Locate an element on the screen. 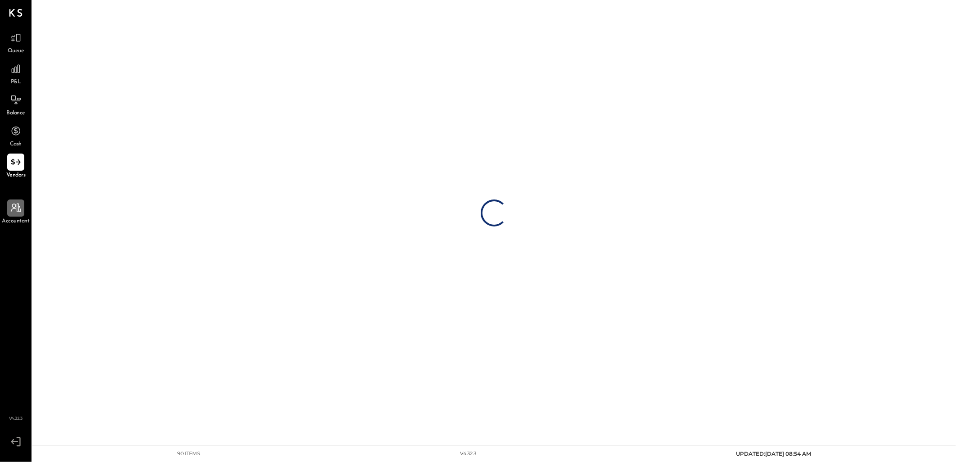  a: Balance is located at coordinates (16, 104).